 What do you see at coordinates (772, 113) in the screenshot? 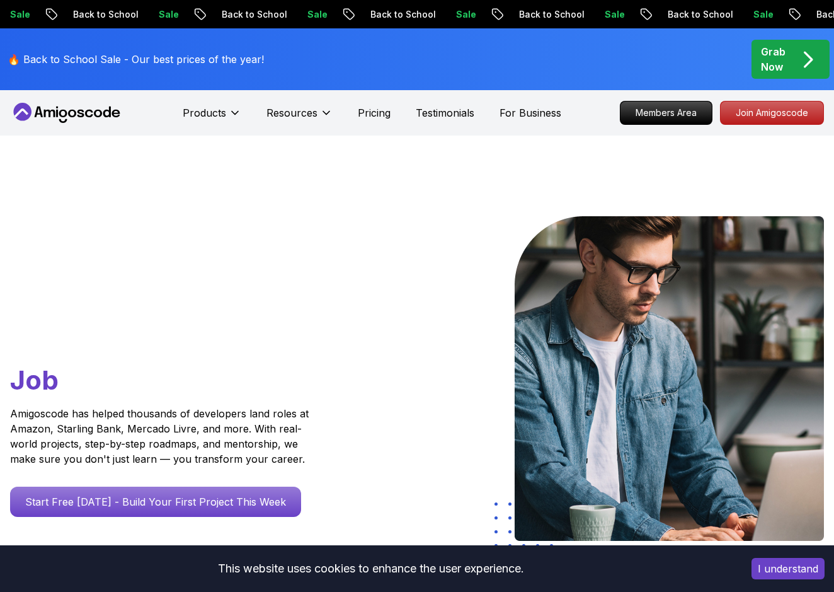
I see `p: Join Amigoscode` at bounding box center [772, 113].